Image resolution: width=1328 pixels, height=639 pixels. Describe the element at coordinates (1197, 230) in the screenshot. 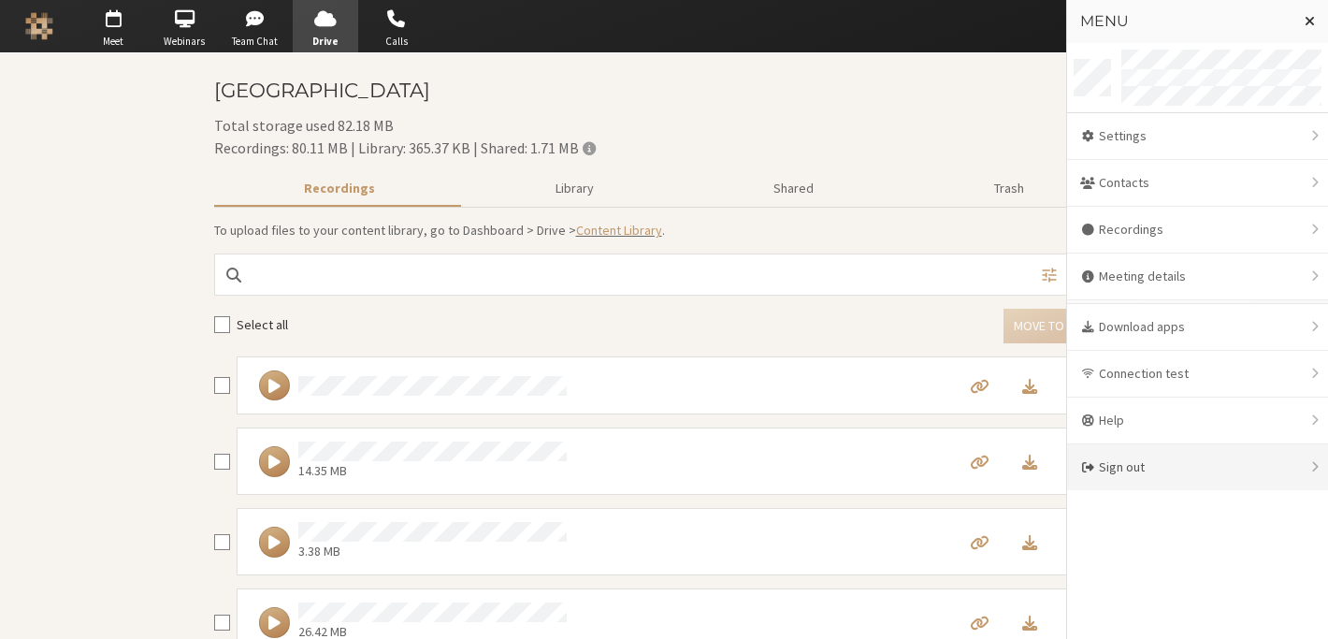

I see `div: Recordings` at that location.